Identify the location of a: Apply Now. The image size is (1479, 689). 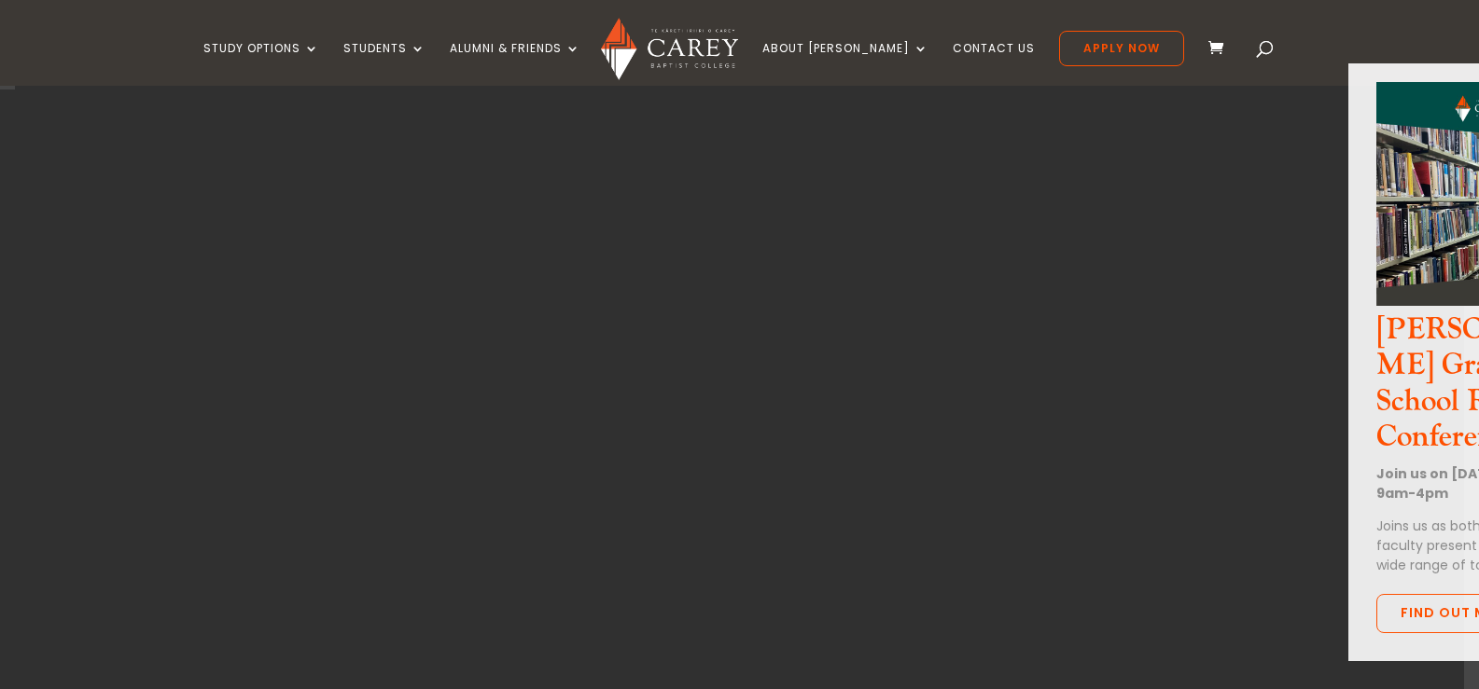
(1121, 49).